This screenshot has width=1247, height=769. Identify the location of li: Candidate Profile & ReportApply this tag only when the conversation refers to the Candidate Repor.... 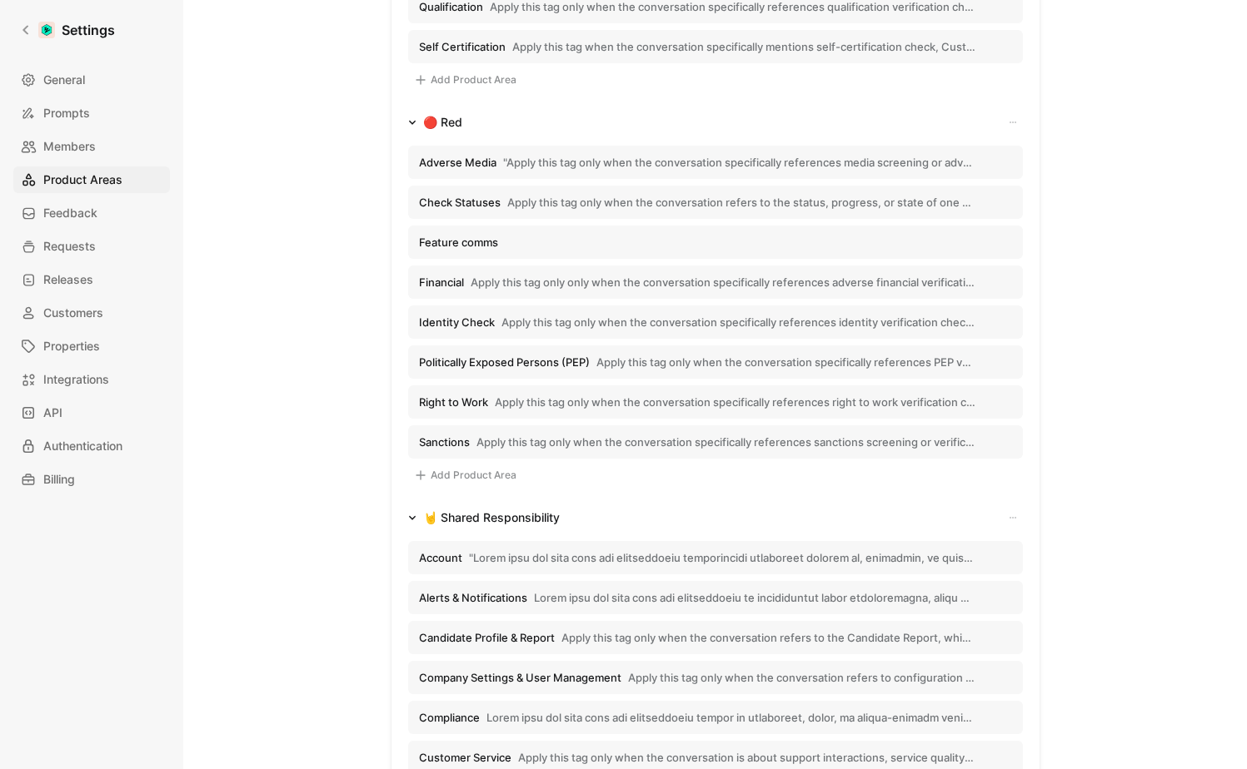
(715, 638).